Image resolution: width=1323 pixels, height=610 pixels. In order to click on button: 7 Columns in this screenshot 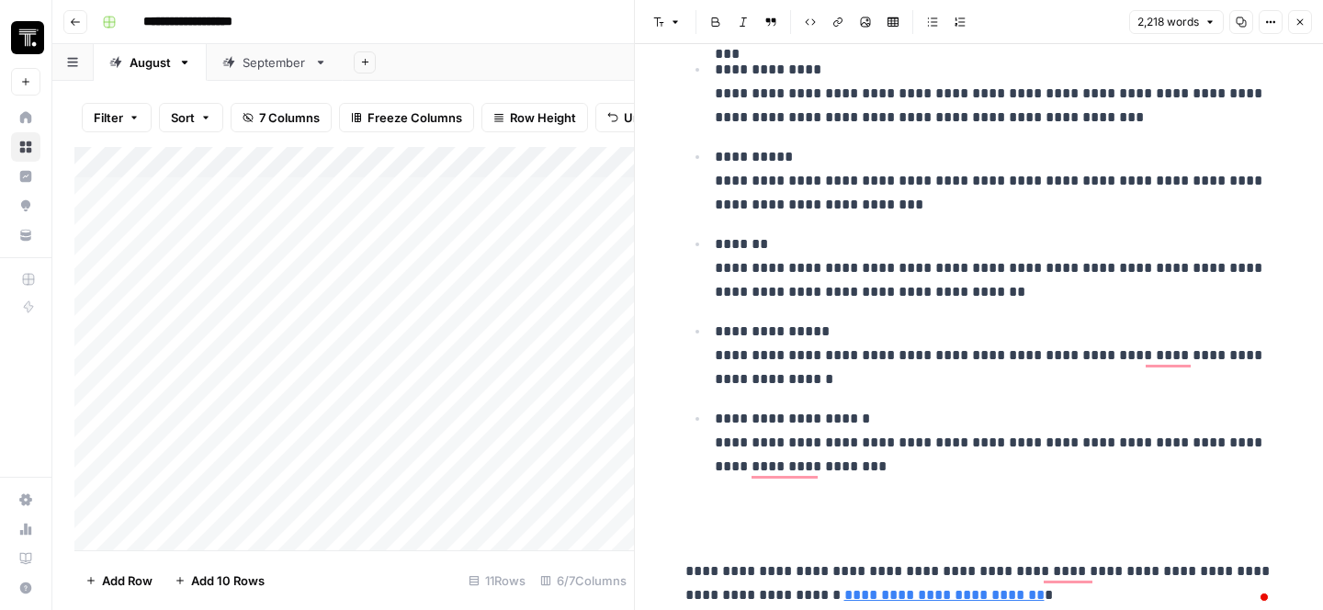, I will do `click(281, 118)`.